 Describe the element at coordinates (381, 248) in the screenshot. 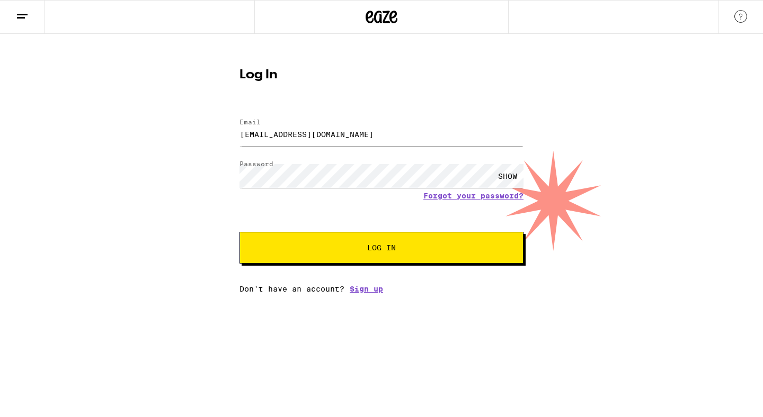

I see `button: Log In` at that location.